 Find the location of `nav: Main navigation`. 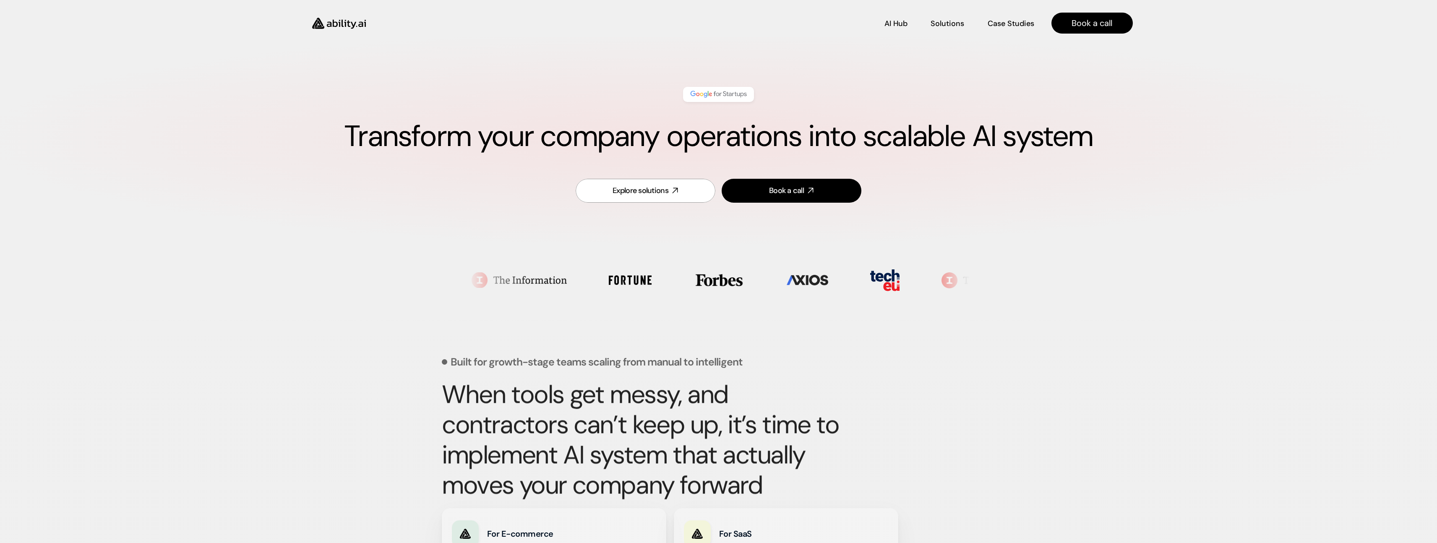

nav: Main navigation is located at coordinates (755, 23).